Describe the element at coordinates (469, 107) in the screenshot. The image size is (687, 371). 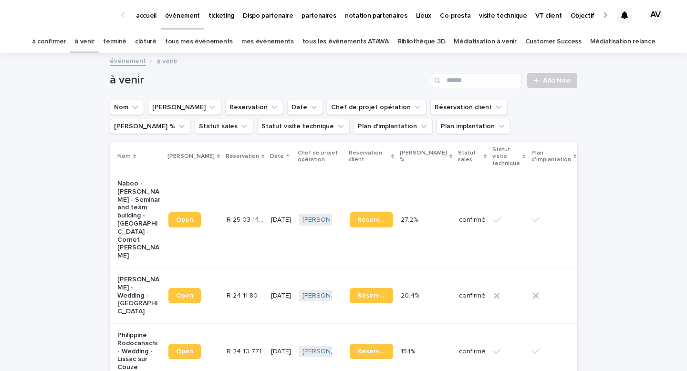
I see `button: Réservation client` at that location.